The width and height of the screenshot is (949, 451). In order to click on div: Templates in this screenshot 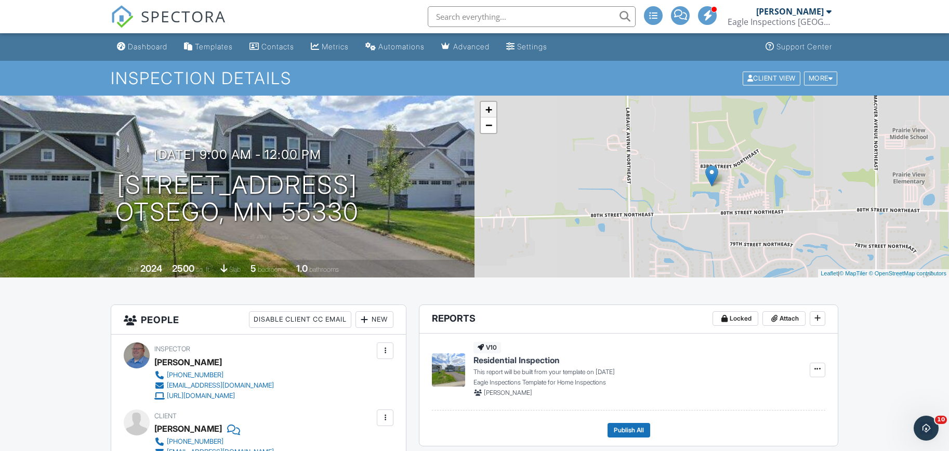, I will do `click(214, 46)`.